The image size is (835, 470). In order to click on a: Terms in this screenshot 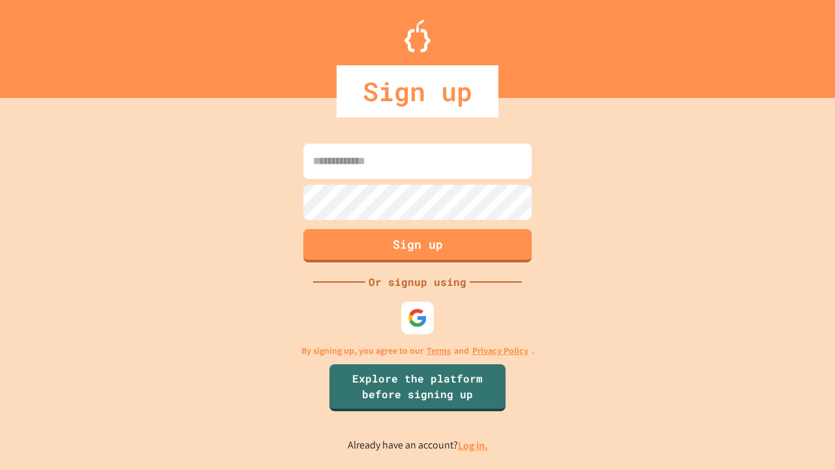, I will do `click(439, 350)`.